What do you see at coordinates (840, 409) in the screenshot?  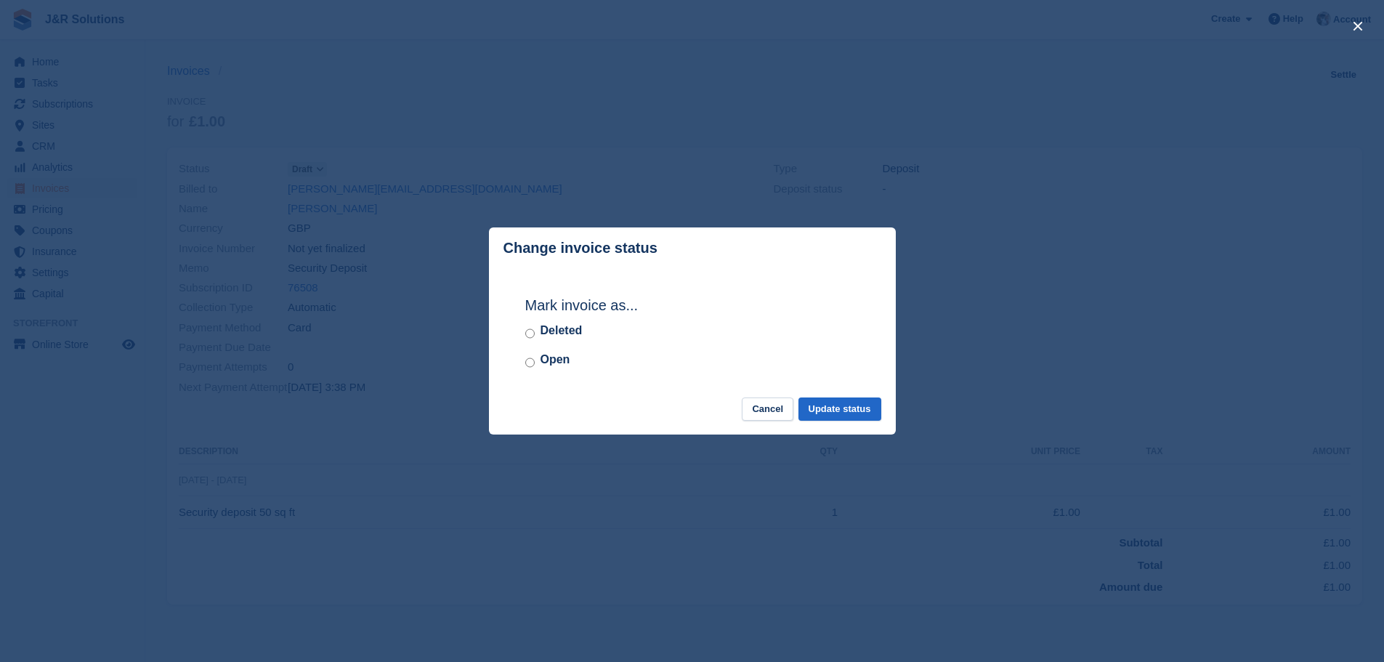 I see `button: Update status` at bounding box center [840, 409].